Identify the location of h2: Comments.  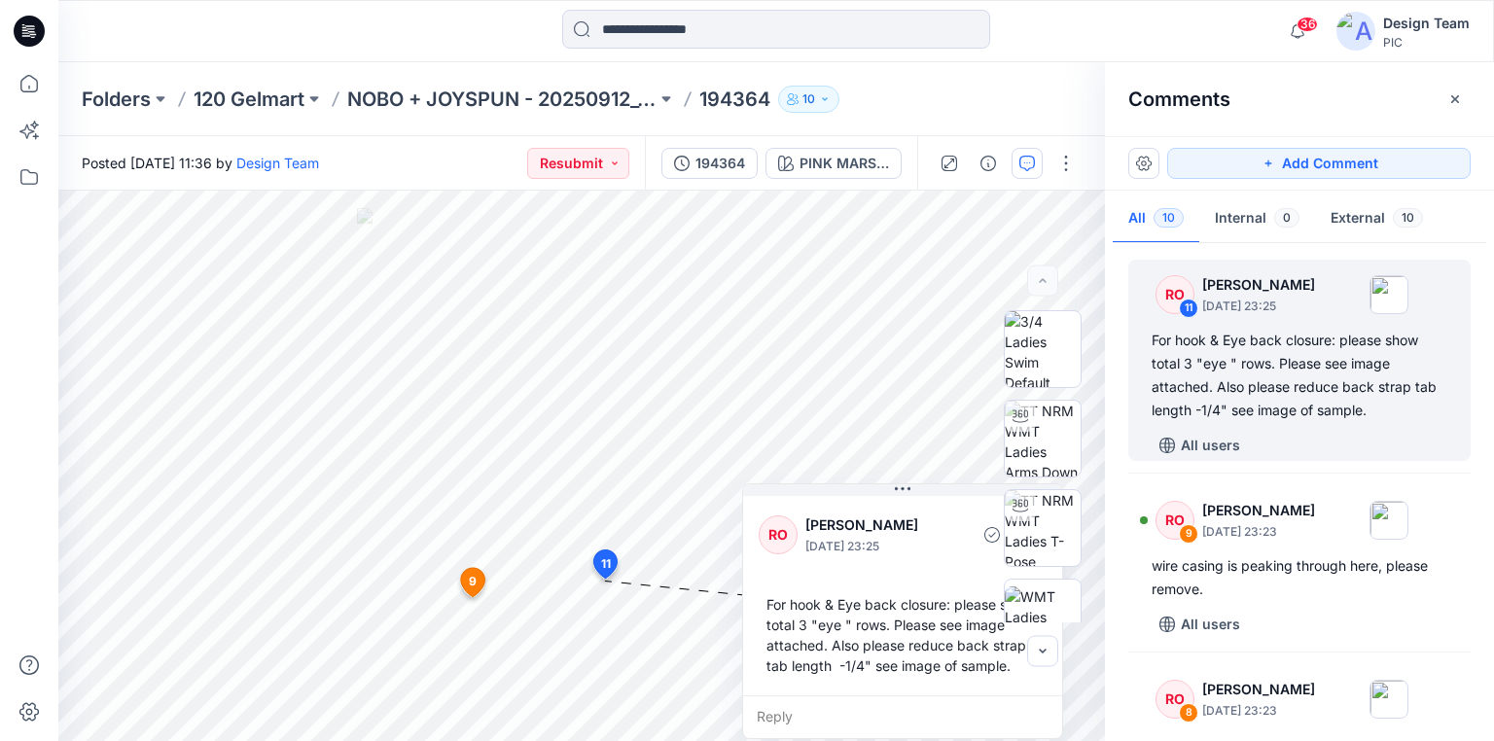
(1179, 99).